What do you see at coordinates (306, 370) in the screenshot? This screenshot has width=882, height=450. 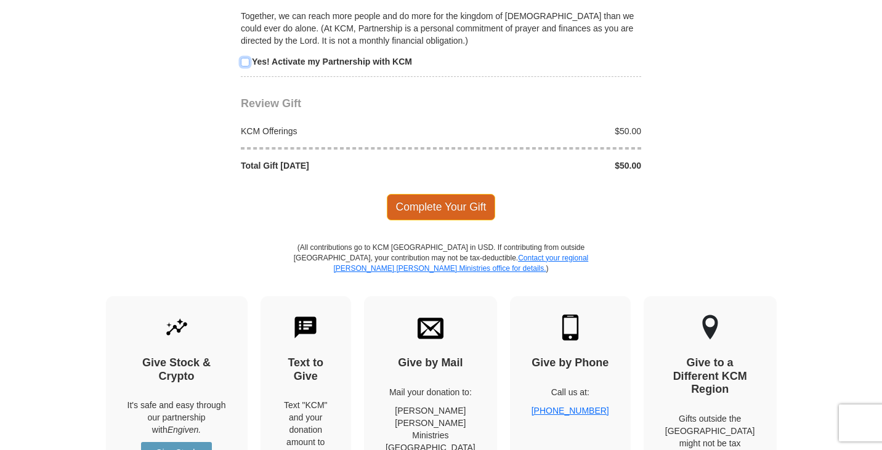 I see `h4: Text to Give` at bounding box center [306, 370].